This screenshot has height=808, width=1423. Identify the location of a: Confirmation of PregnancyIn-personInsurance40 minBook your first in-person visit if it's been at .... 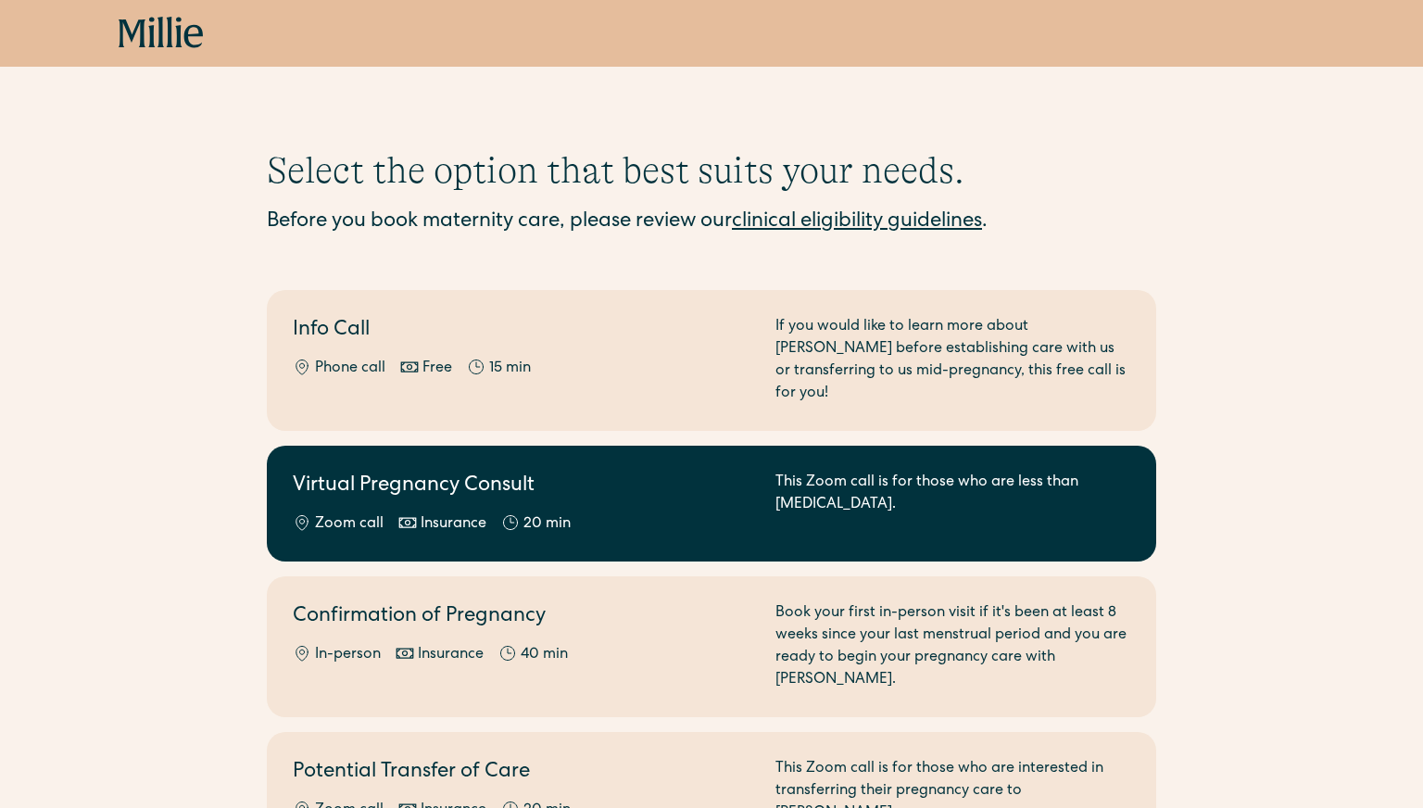
(711, 646).